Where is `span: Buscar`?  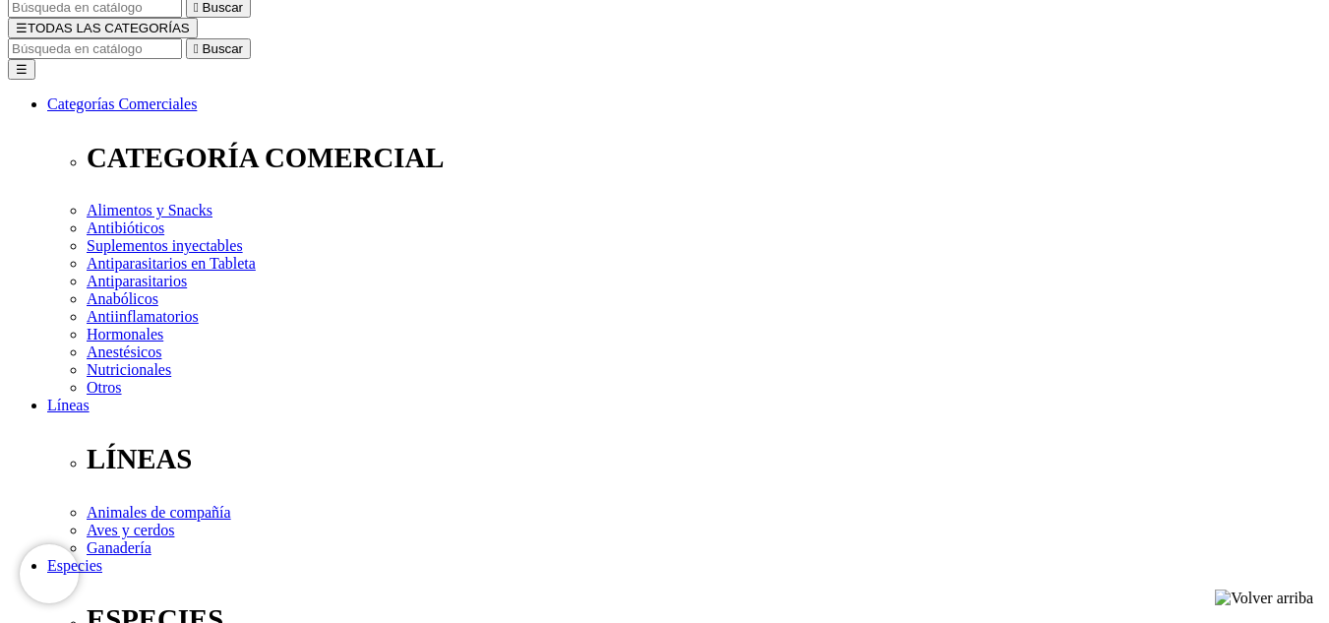 span: Buscar is located at coordinates (222, 48).